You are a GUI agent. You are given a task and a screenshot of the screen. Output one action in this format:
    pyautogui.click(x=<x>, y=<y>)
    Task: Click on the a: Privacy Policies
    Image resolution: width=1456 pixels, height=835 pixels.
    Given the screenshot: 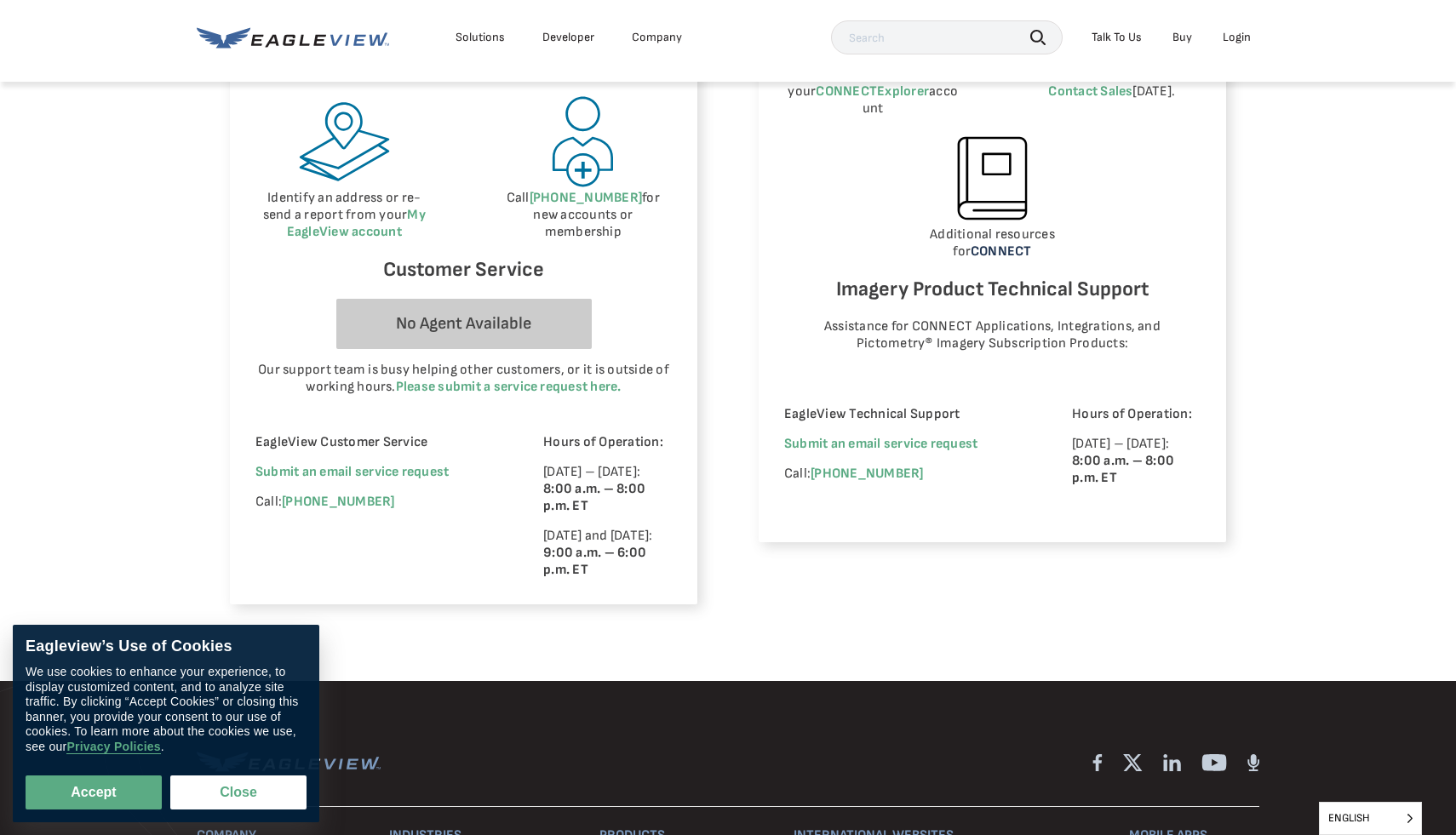 What is the action you would take?
    pyautogui.click(x=113, y=747)
    